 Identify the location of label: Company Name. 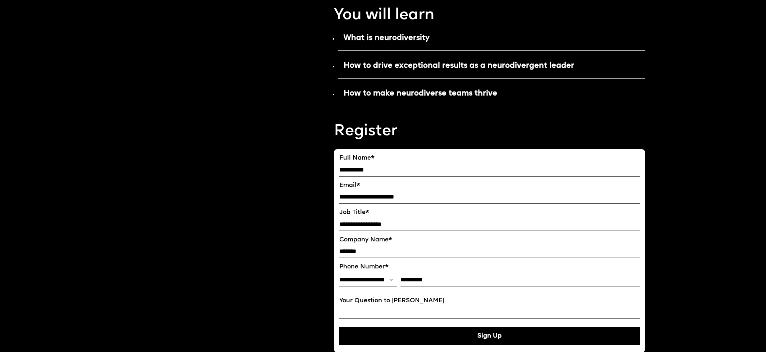
(489, 240).